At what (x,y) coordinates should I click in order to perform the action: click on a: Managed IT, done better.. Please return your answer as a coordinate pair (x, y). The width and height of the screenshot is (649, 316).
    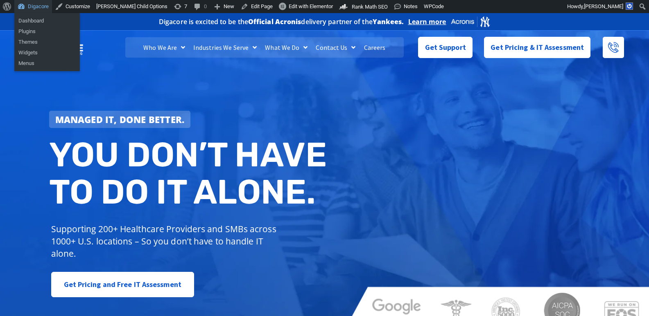
    Looking at the image, I should click on (120, 120).